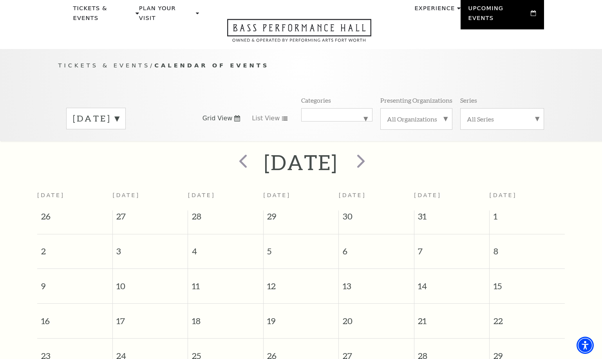 Image resolution: width=602 pixels, height=359 pixels. Describe the element at coordinates (225, 282) in the screenshot. I see `span: 11` at that location.